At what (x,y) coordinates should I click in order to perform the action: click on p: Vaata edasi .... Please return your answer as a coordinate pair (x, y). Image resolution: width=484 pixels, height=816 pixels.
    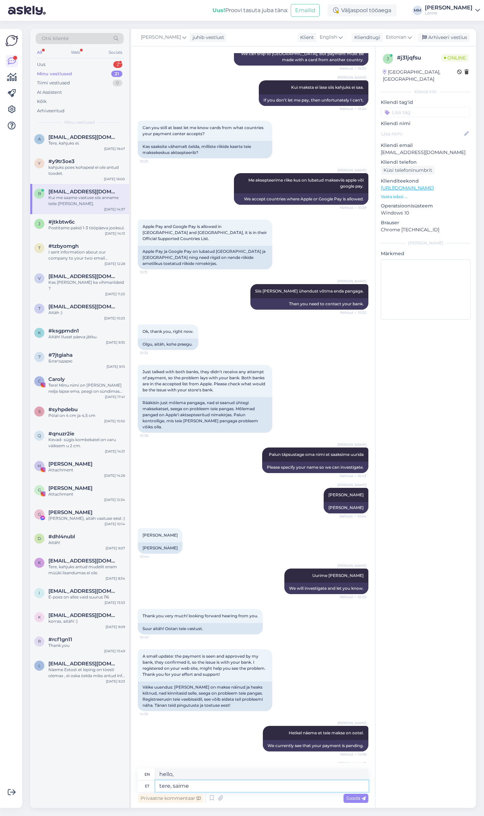
    Looking at the image, I should click on (426, 197).